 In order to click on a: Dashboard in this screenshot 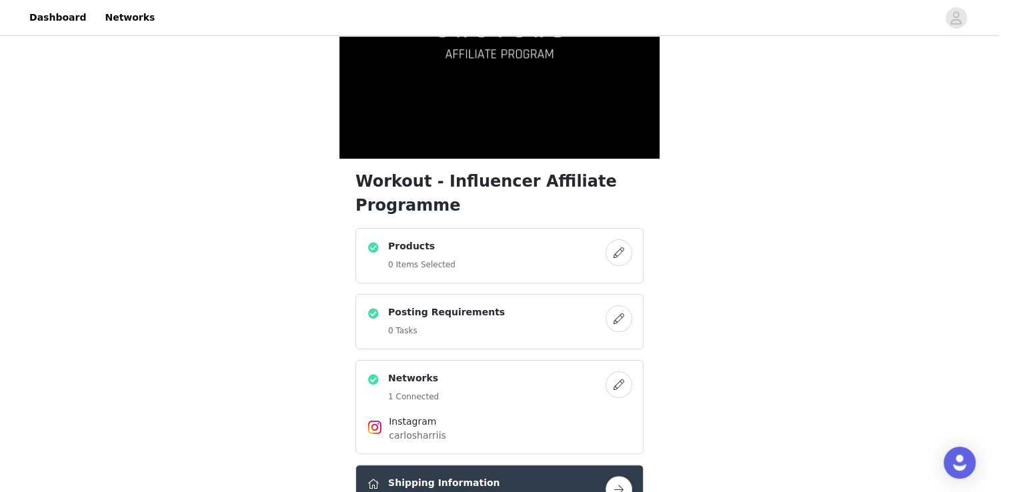, I will do `click(57, 17)`.